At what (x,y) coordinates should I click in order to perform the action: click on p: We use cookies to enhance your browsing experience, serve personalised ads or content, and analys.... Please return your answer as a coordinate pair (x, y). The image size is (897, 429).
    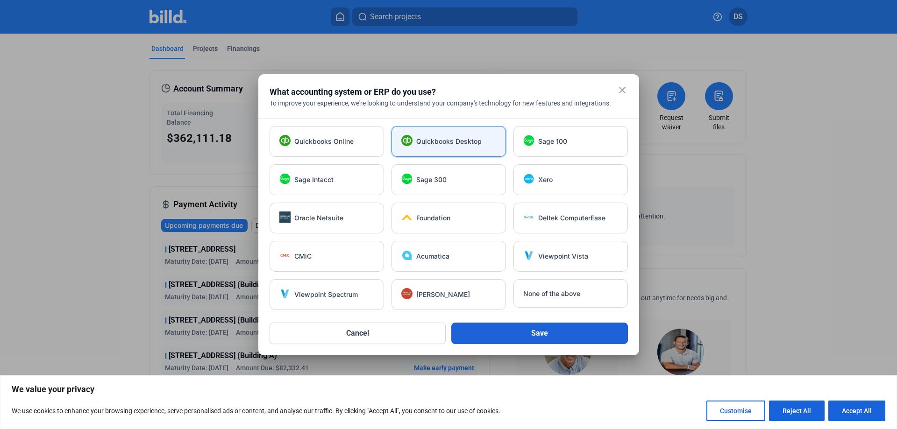
    Looking at the image, I should click on (256, 411).